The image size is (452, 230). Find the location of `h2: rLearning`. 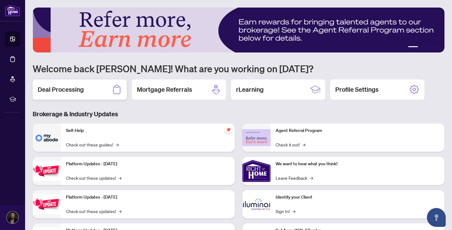

h2: rLearning is located at coordinates (250, 90).